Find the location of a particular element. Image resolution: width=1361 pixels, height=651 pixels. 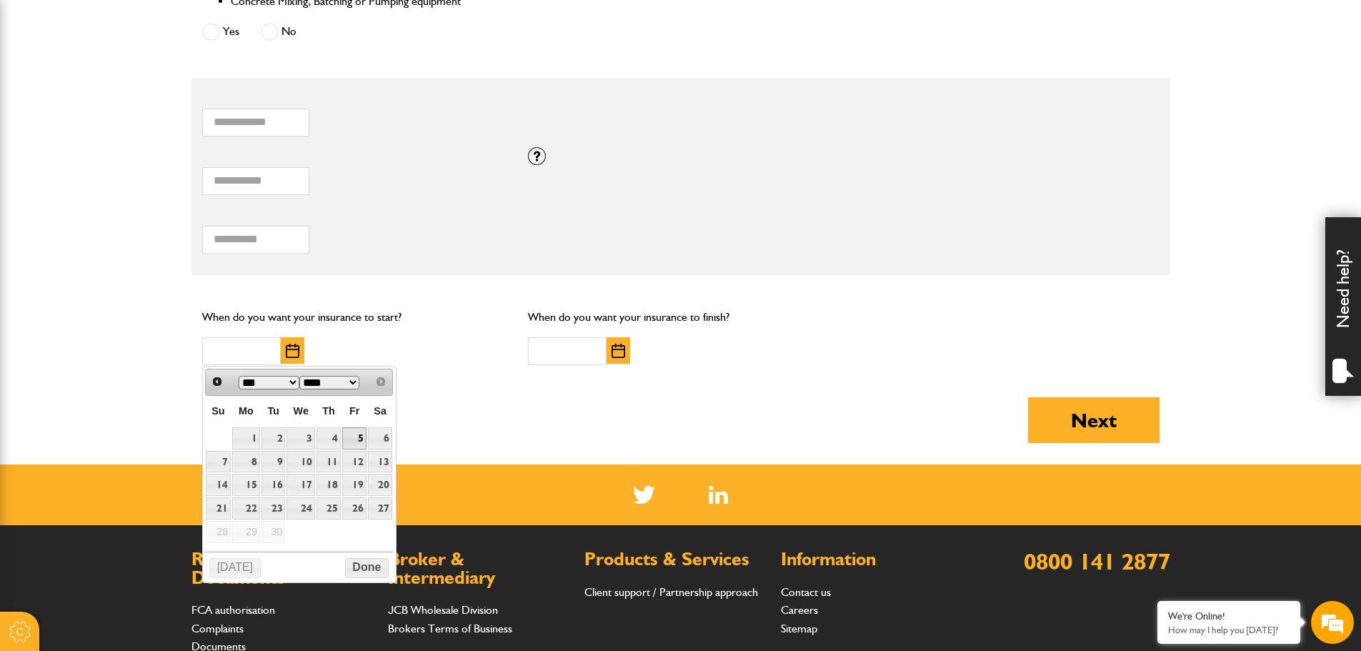

span: Sunday is located at coordinates (218, 411).